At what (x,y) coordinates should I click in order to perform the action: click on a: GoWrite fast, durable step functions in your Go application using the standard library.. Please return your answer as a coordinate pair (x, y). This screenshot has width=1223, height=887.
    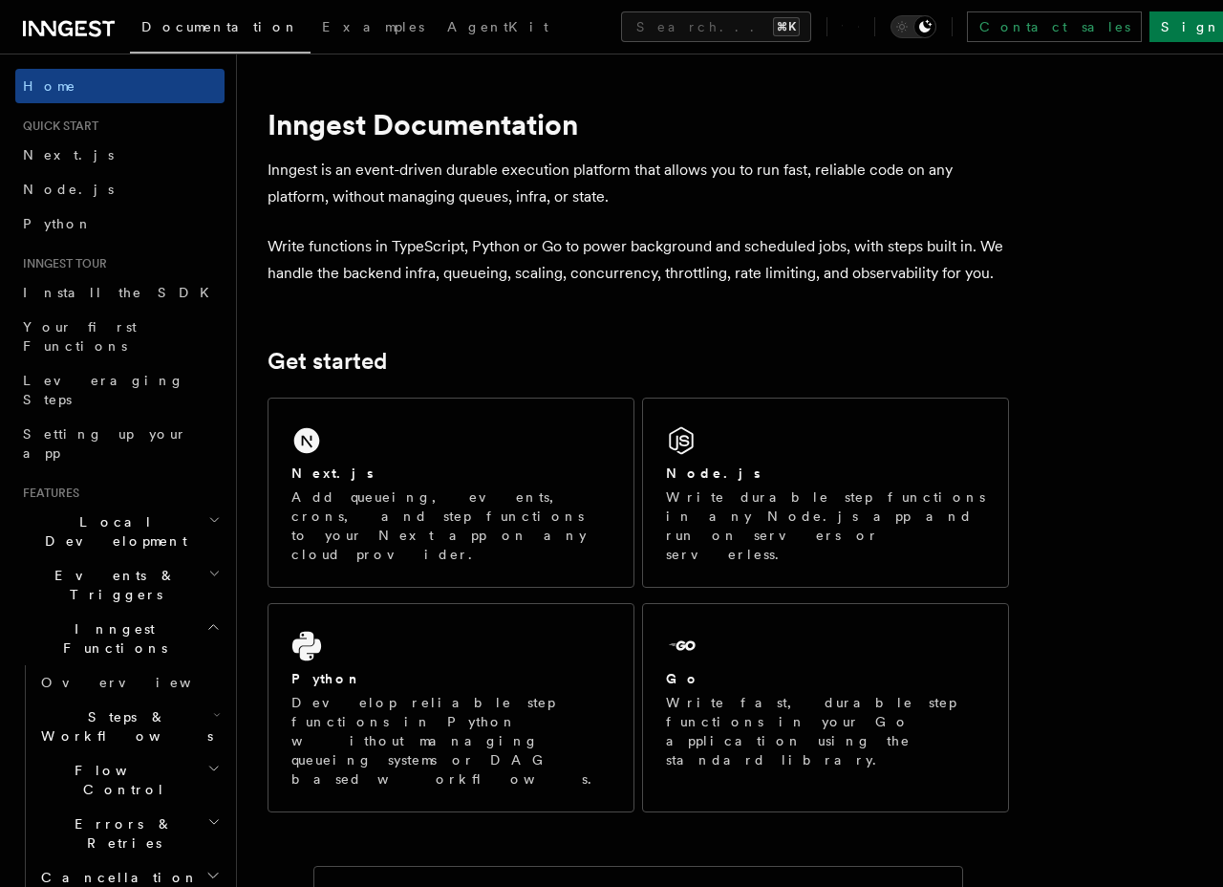
    Looking at the image, I should click on (826, 707).